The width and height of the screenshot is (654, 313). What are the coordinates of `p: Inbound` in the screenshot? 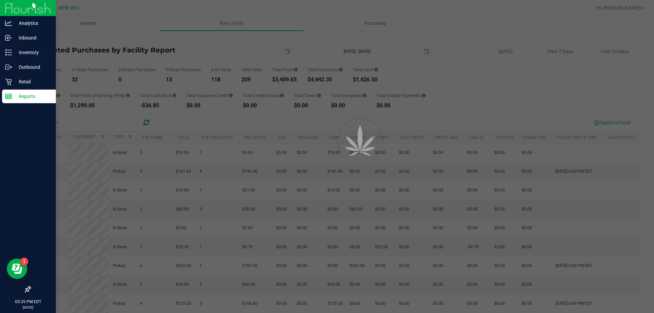 It's located at (32, 38).